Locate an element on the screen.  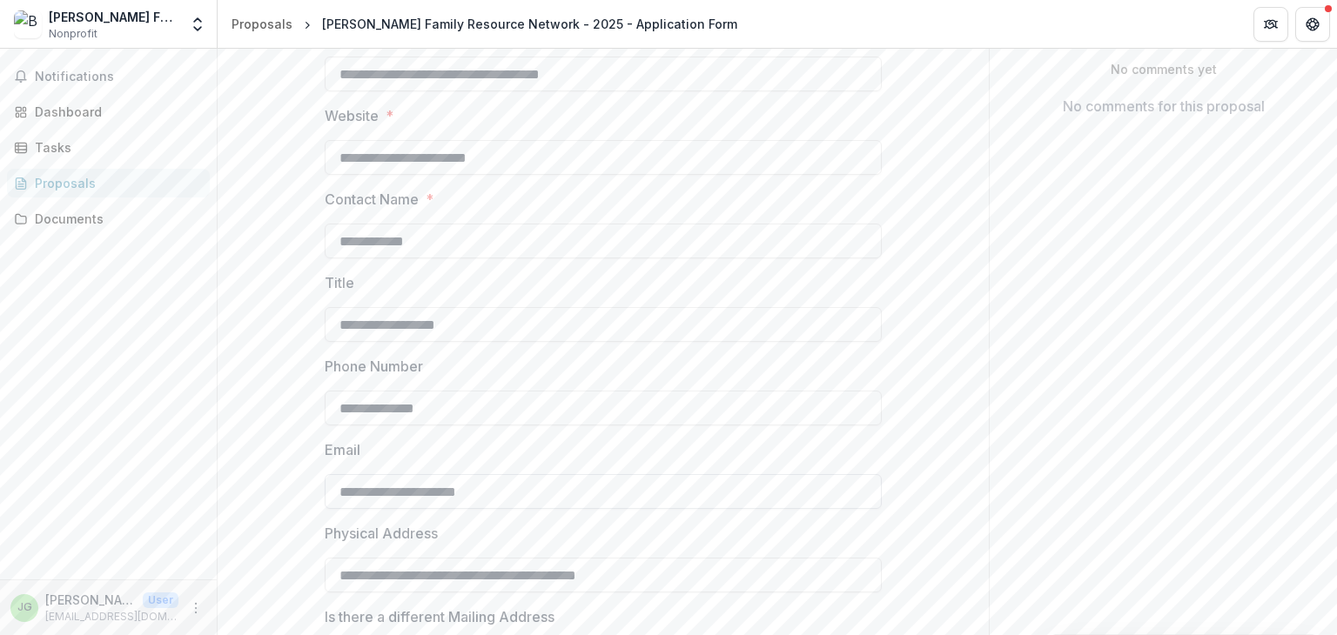
p: Email is located at coordinates (342, 450).